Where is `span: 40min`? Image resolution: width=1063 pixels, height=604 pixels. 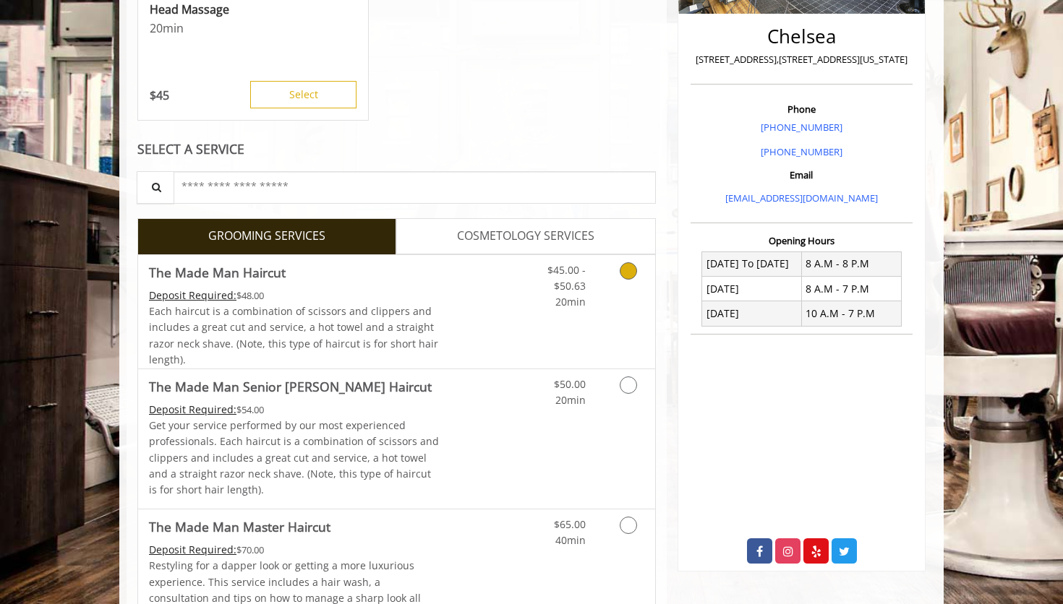
span: 40min is located at coordinates (570, 540).